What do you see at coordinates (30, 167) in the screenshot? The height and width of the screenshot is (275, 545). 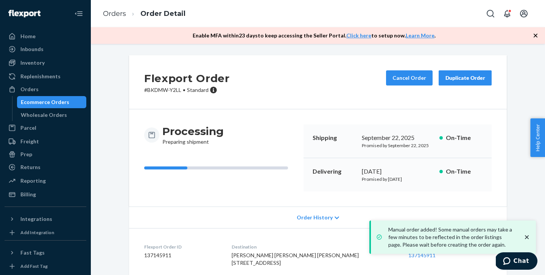 I see `div: Returns` at bounding box center [30, 167].